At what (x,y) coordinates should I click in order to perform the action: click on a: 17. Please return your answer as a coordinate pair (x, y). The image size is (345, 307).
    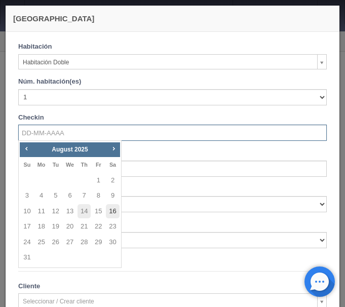
    Looking at the image, I should click on (27, 226).